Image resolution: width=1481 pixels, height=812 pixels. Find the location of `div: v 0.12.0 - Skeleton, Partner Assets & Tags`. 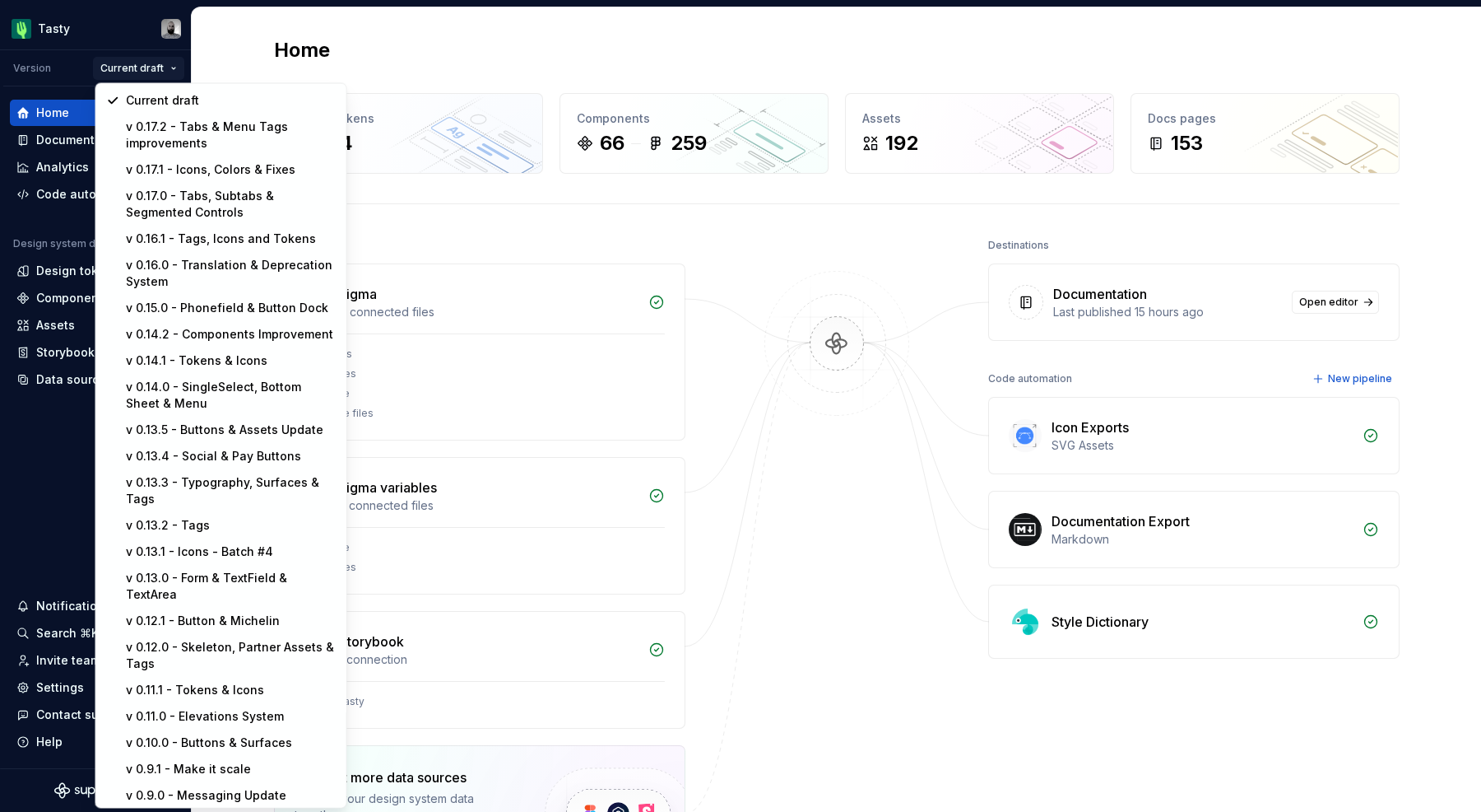

div: v 0.12.0 - Skeleton, Partner Assets & Tags is located at coordinates (231, 655).